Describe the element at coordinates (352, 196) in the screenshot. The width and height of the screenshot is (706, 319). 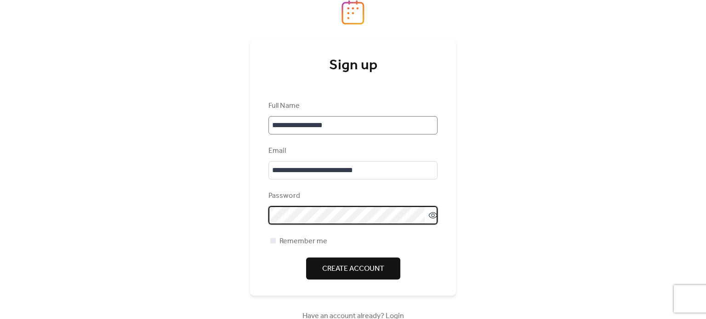
I see `div: Password` at that location.